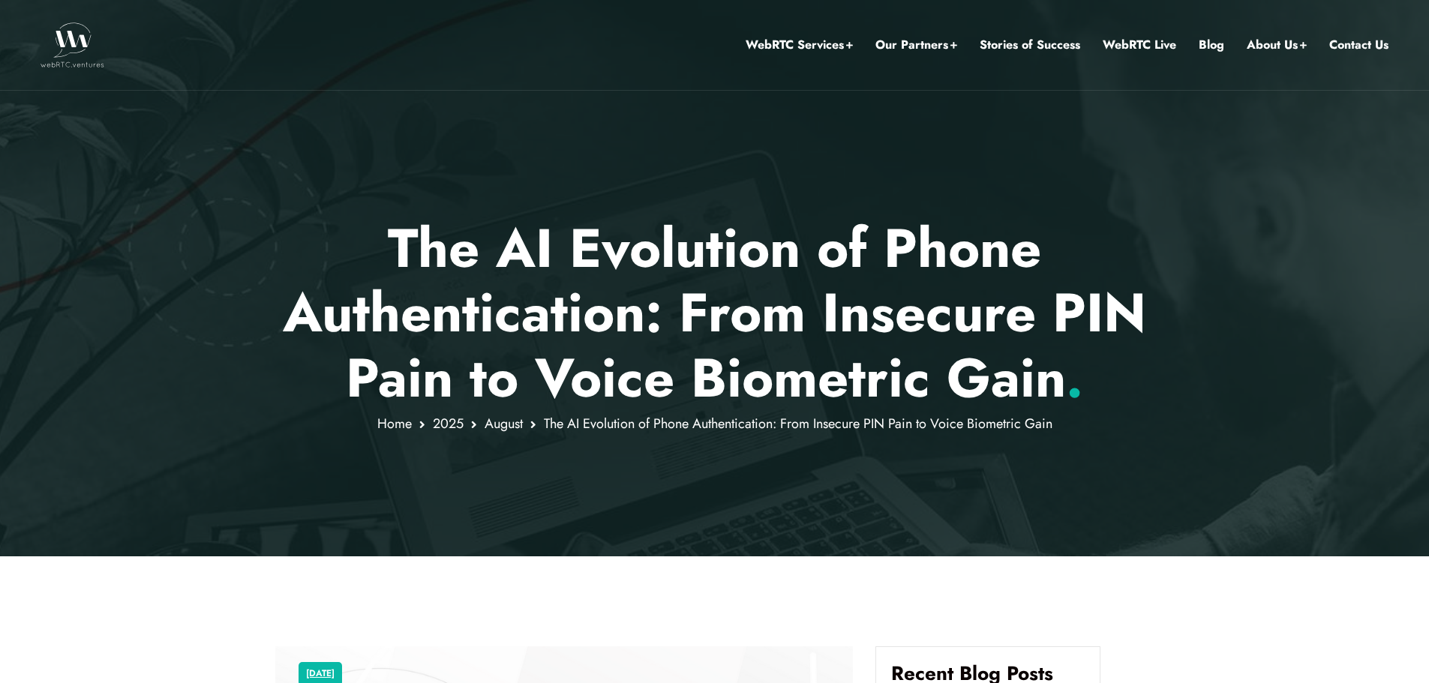  I want to click on a: WebRTC Live, so click(1139, 45).